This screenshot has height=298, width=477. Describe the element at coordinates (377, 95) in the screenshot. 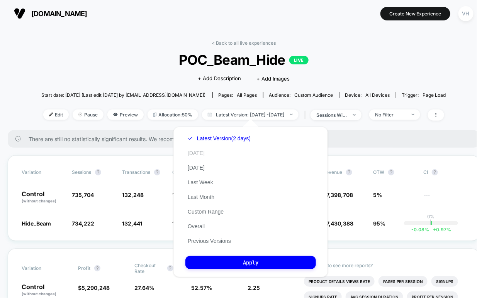

I see `span: all devices` at that location.